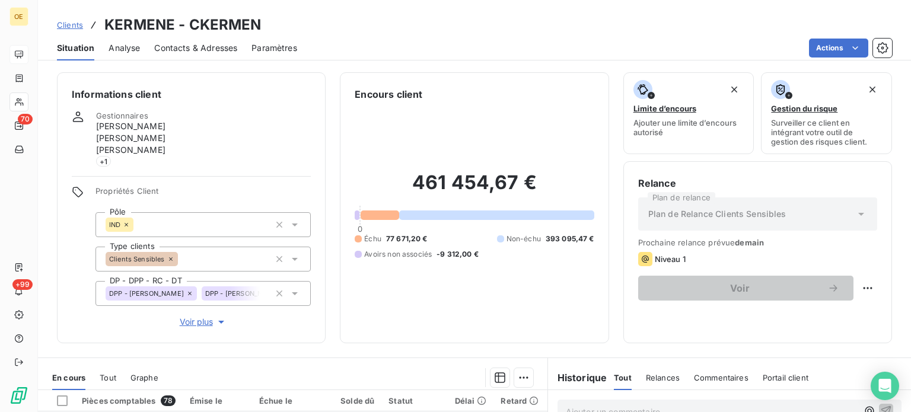 This screenshot has width=911, height=412. I want to click on span: Analyse, so click(124, 48).